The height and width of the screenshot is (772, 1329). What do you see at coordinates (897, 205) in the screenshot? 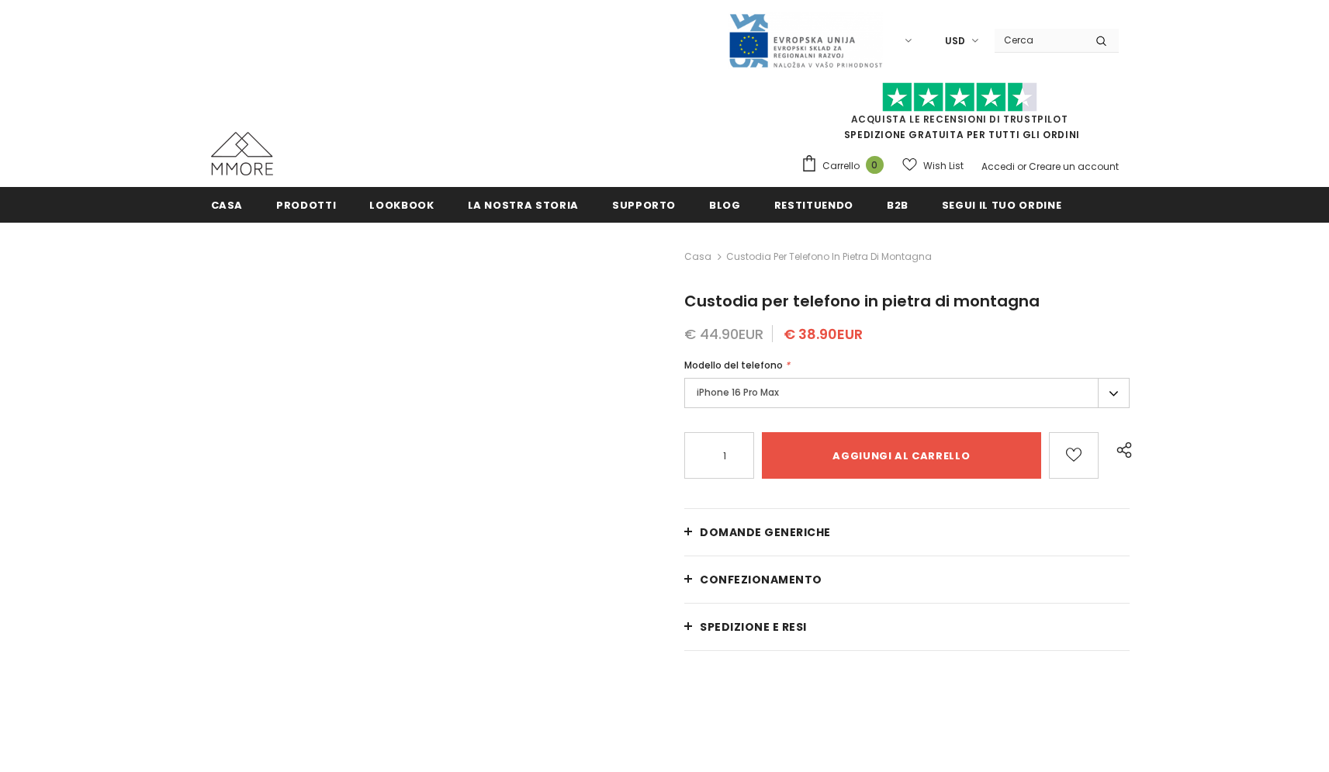
I see `span: B2B` at bounding box center [897, 205].